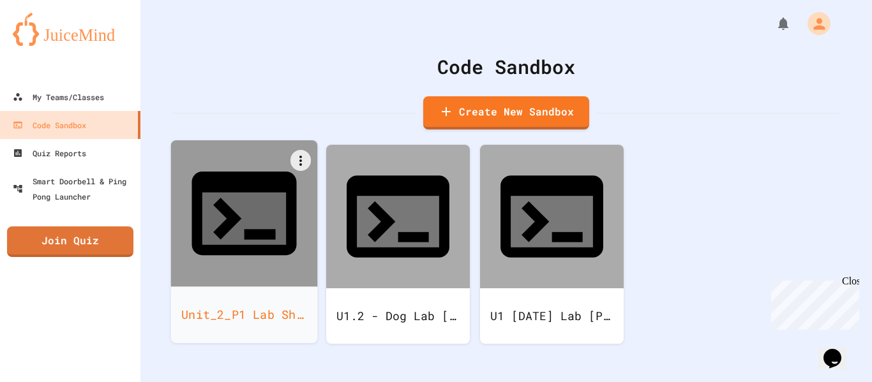  I want to click on a: Unit_2_P1 Lab Shapes, so click(245, 242).